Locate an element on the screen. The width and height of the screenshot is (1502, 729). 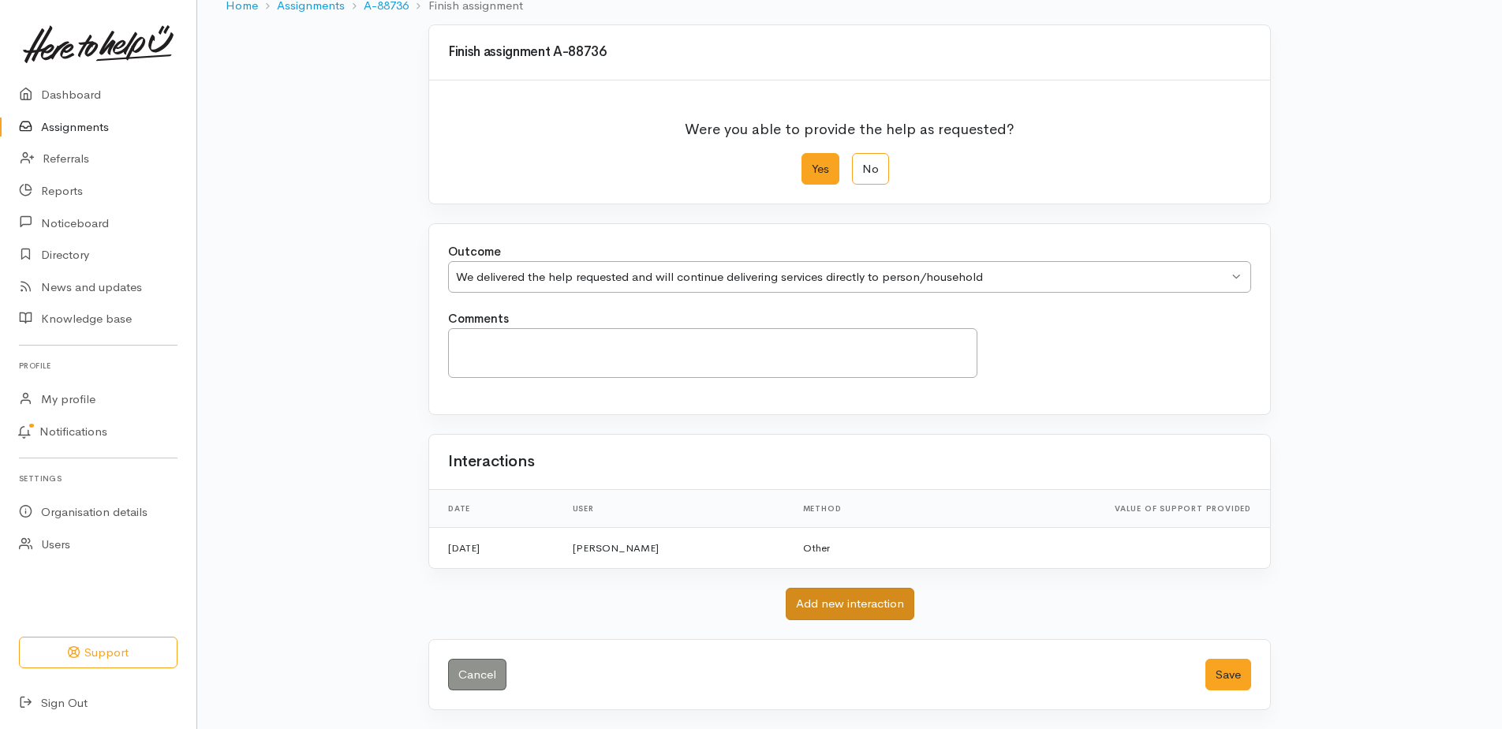
h2: Interactions is located at coordinates (491, 461).